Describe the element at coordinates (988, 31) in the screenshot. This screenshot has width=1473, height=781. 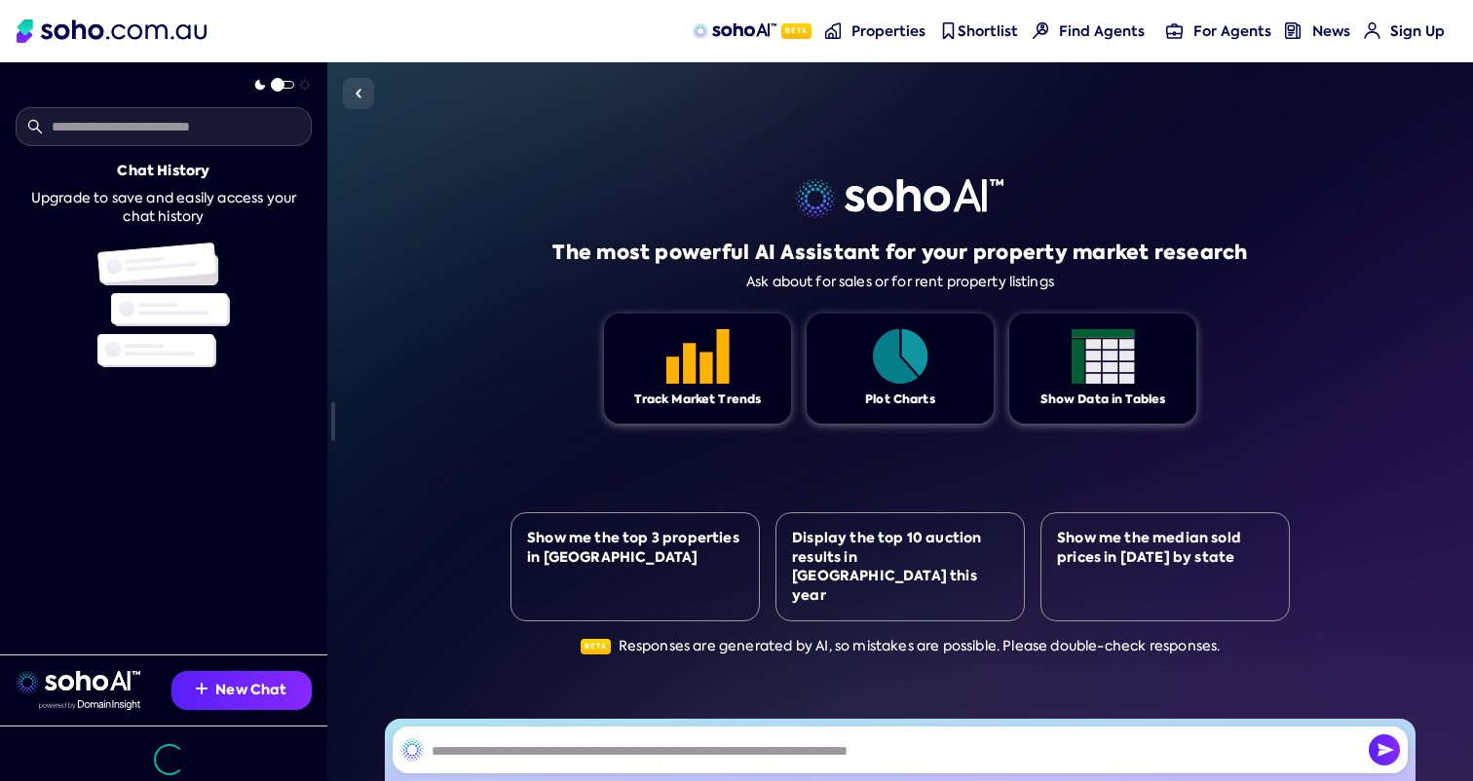
I see `span: Shortlist` at that location.